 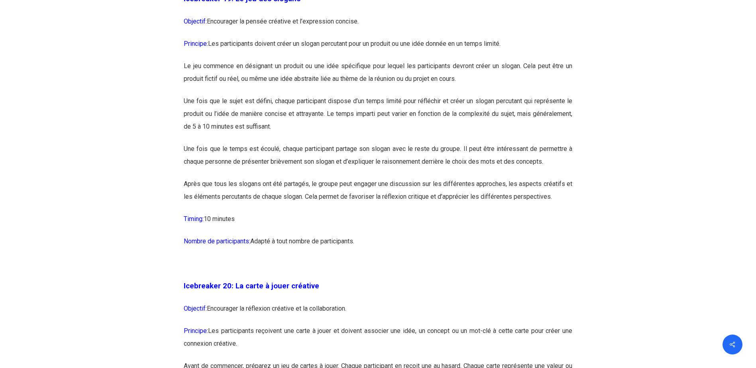 What do you see at coordinates (378, 314) in the screenshot?
I see `p: Encourager la réflexion créative et la collaboration.` at bounding box center [378, 314].